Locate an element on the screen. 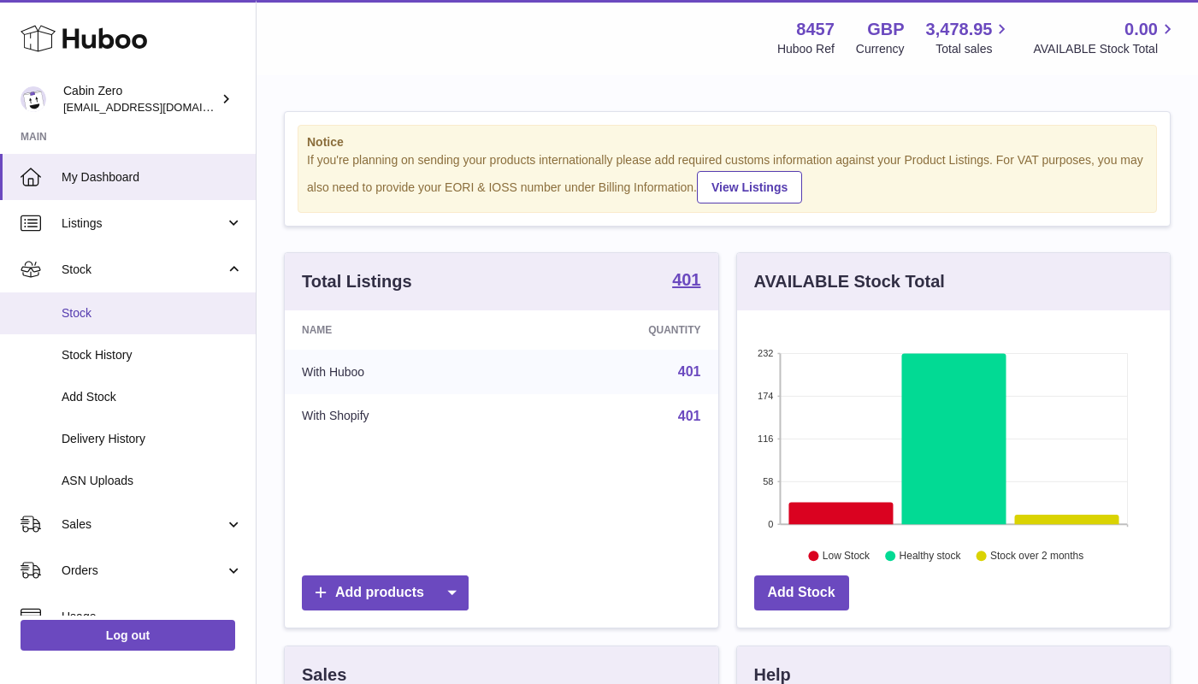 The image size is (1198, 684). strong: 8457 is located at coordinates (815, 29).